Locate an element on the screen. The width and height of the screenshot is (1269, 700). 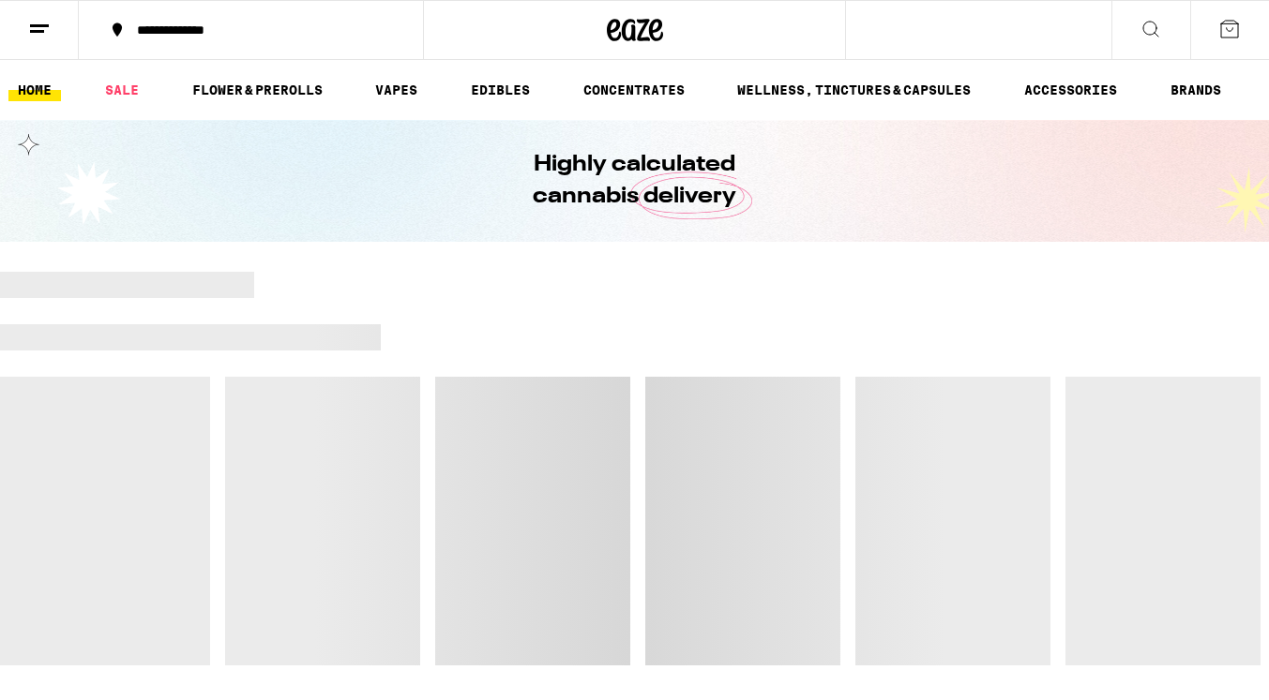
a: HOME is located at coordinates (35, 90).